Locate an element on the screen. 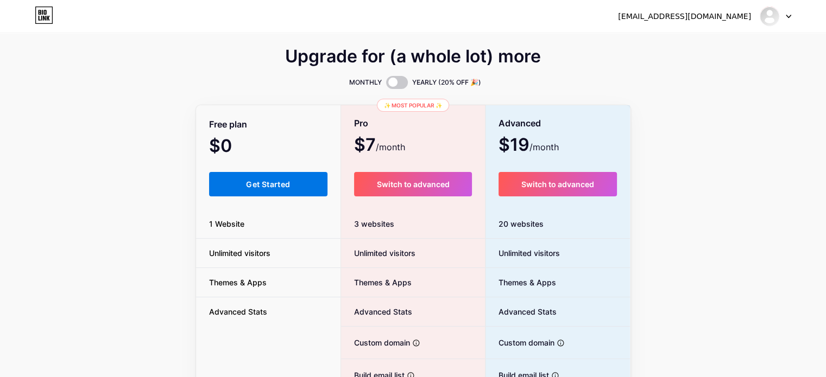  div: ✨ Most popular ✨ is located at coordinates (413, 105).